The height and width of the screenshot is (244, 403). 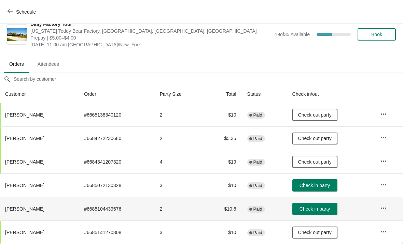 I want to click on input: Search by customer, so click(x=208, y=79).